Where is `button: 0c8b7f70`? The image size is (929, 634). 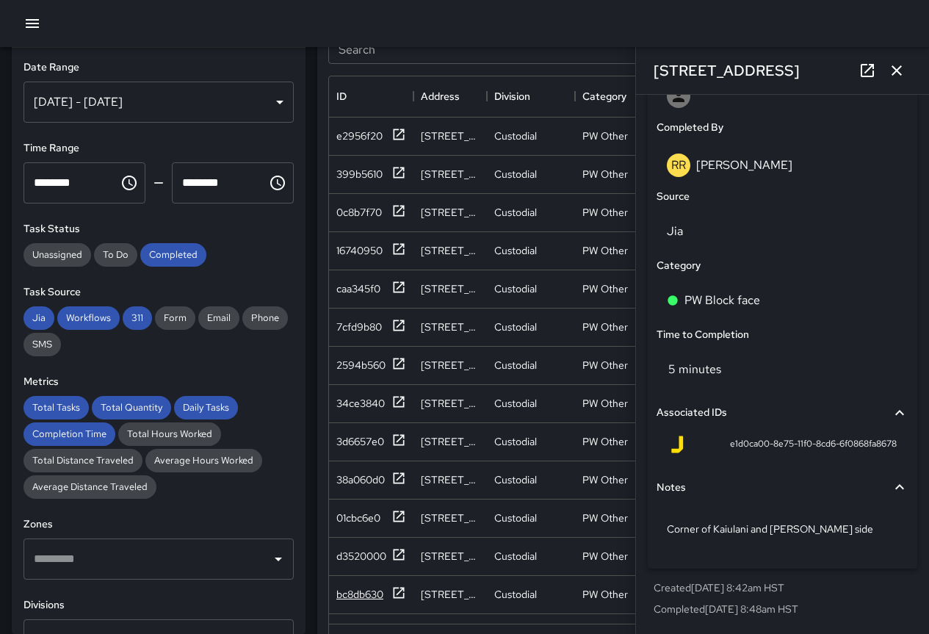 button: 0c8b7f70 is located at coordinates (371, 212).